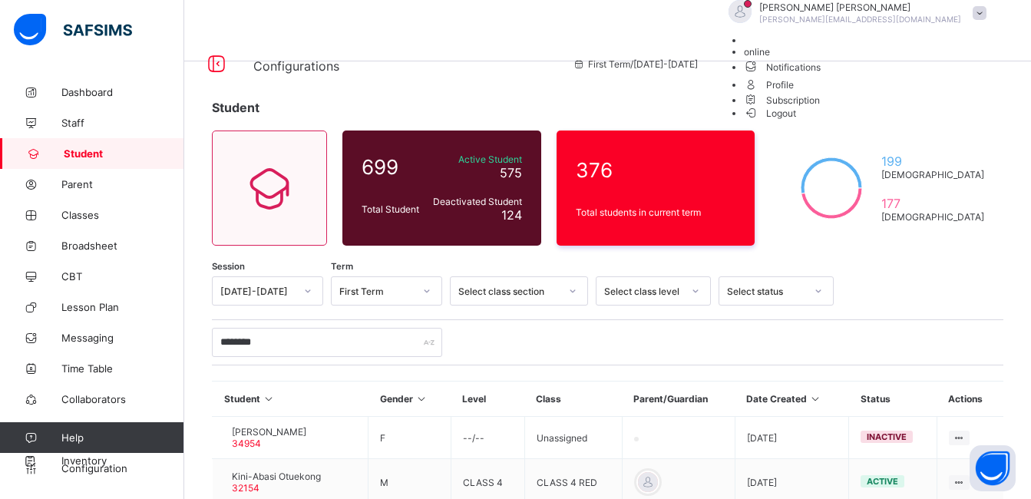  Describe the element at coordinates (392, 209) in the screenshot. I see `div: Total Student` at that location.